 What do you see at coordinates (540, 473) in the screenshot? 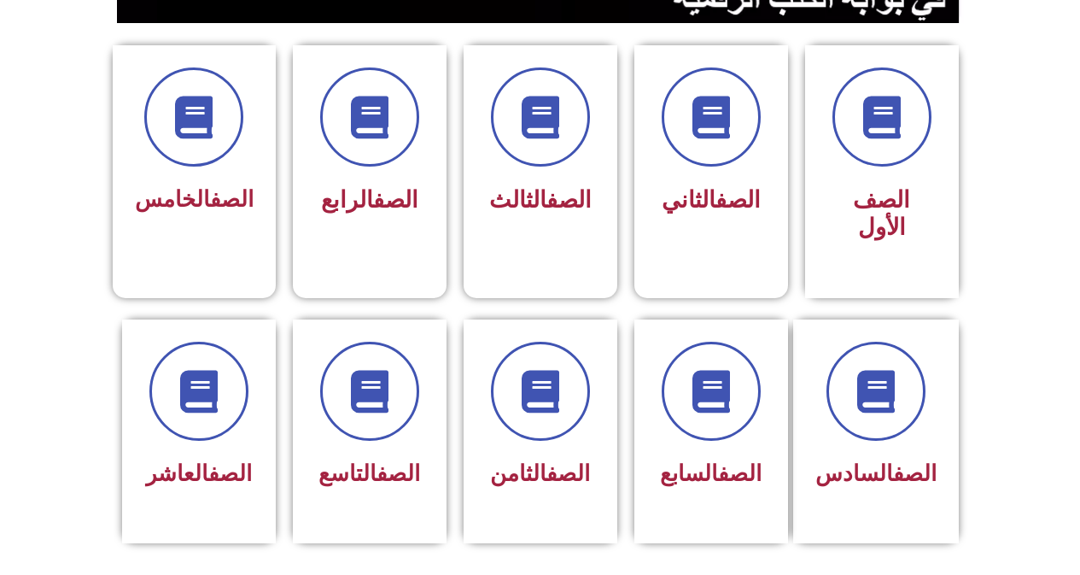
I see `span: الثامن` at bounding box center [540, 473].